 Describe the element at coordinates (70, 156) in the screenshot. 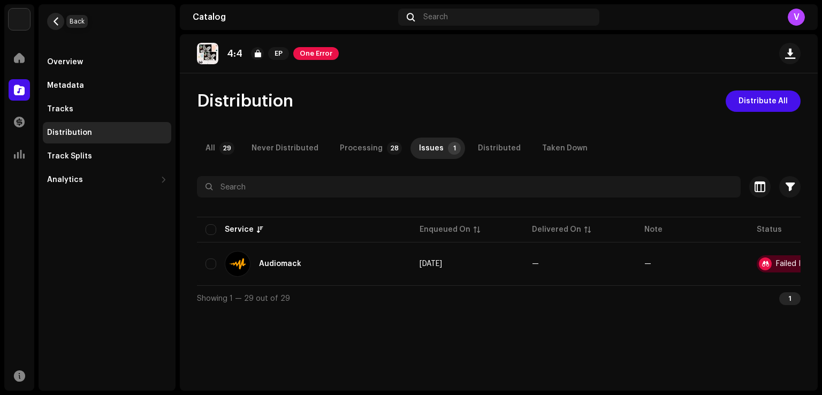

I see `div: Track Splits` at that location.